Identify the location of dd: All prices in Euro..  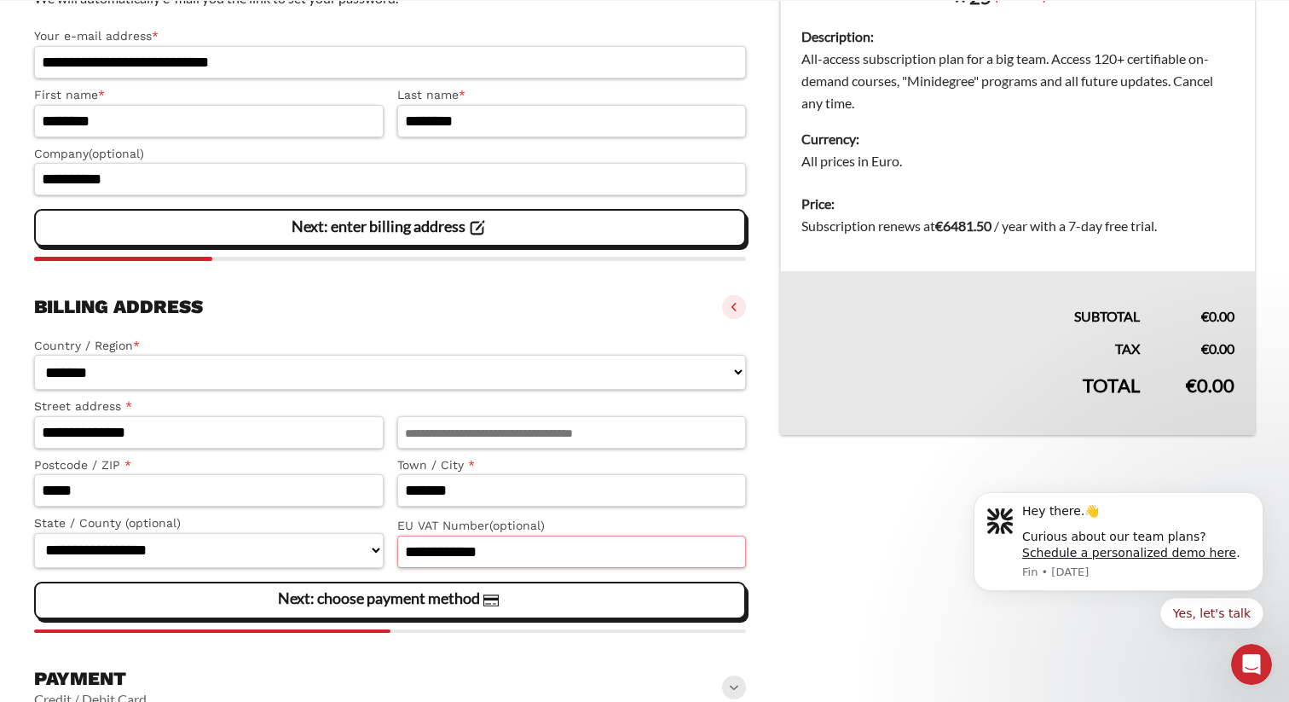
(1018, 161).